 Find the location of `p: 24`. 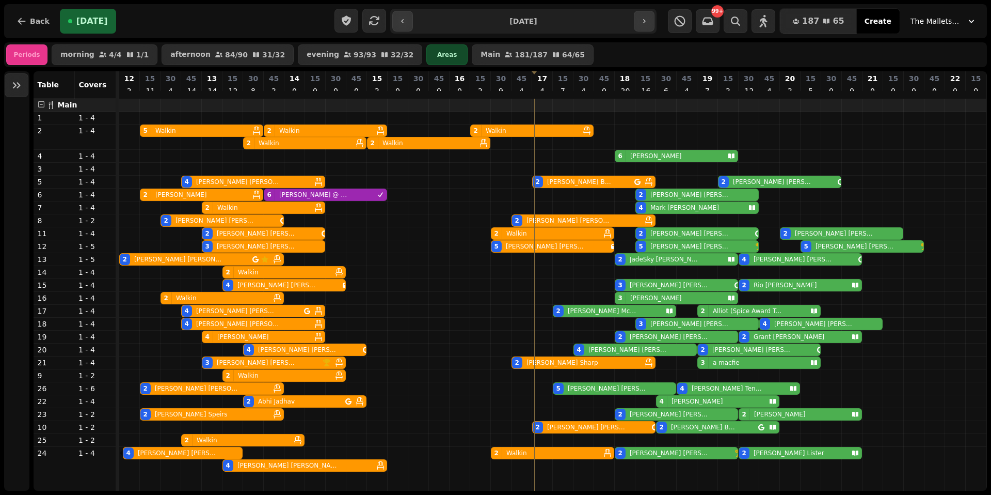

p: 24 is located at coordinates (54, 453).